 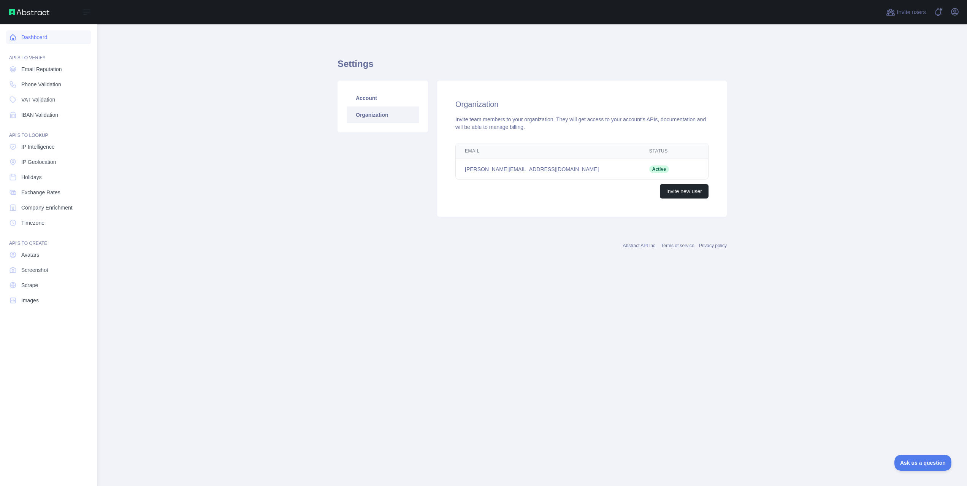 I want to click on th: Status, so click(x=663, y=151).